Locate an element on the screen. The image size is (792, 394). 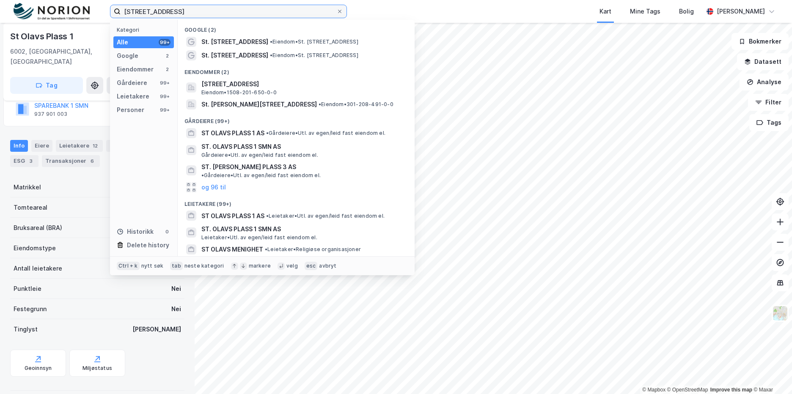
div: Eiendommer (2) is located at coordinates (296, 70).